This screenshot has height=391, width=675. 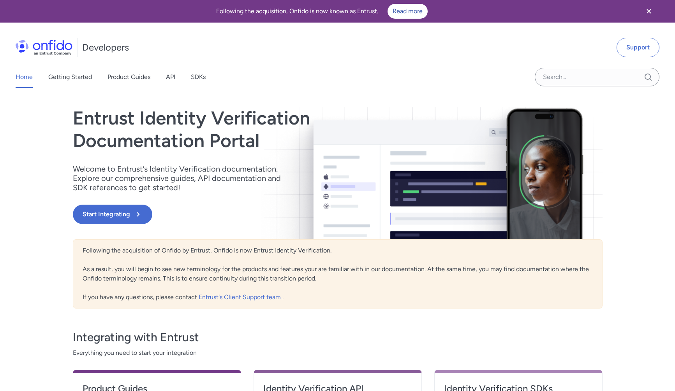 I want to click on button: Close banner, so click(x=649, y=11).